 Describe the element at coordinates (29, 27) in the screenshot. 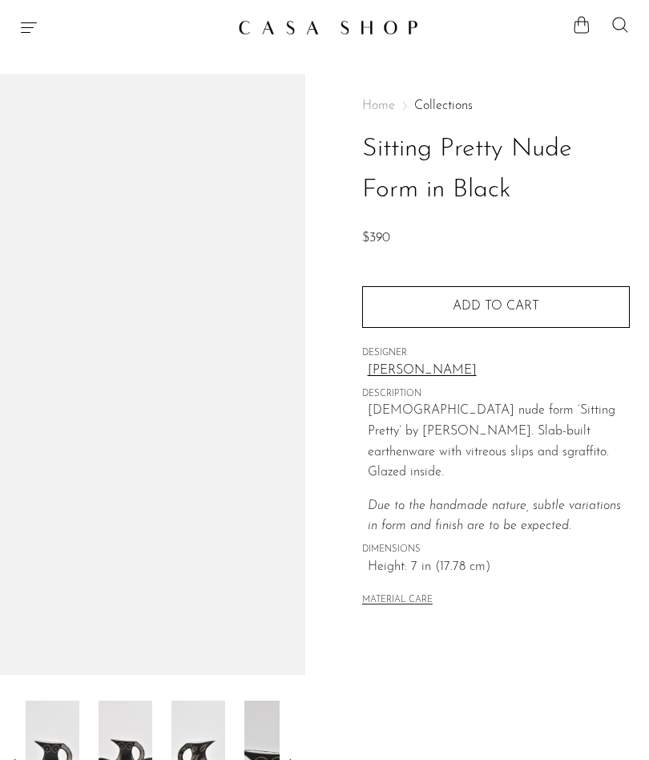

I see `button: Menu` at that location.